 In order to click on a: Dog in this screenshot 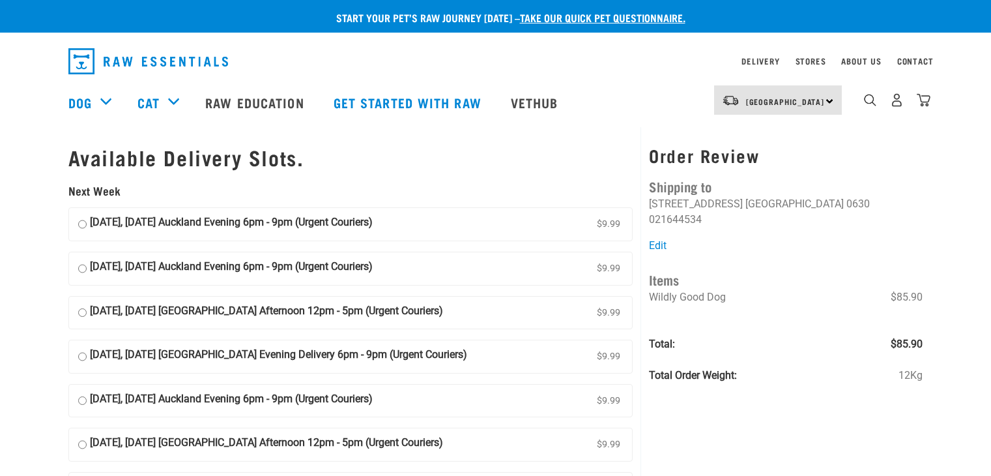, I will do `click(80, 102)`.